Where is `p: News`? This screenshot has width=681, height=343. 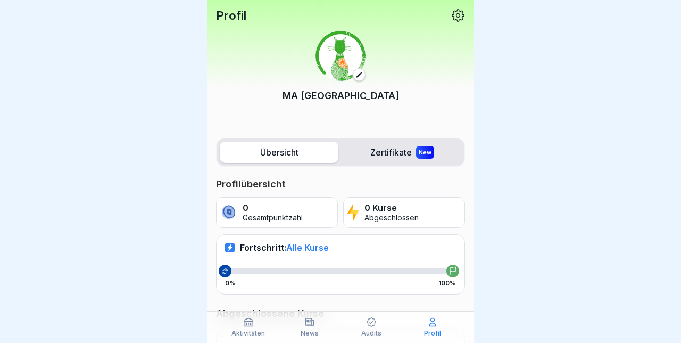
p: News is located at coordinates (310, 333).